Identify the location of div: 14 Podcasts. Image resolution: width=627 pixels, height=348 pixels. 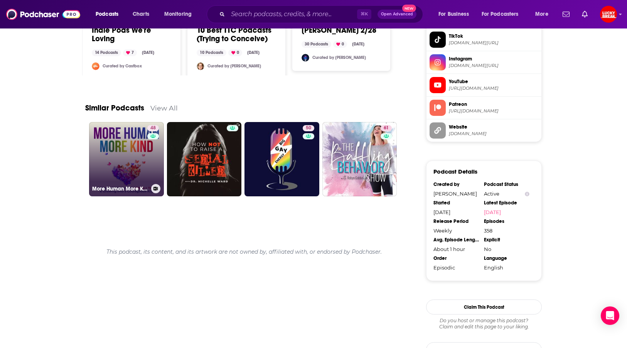
(106, 53).